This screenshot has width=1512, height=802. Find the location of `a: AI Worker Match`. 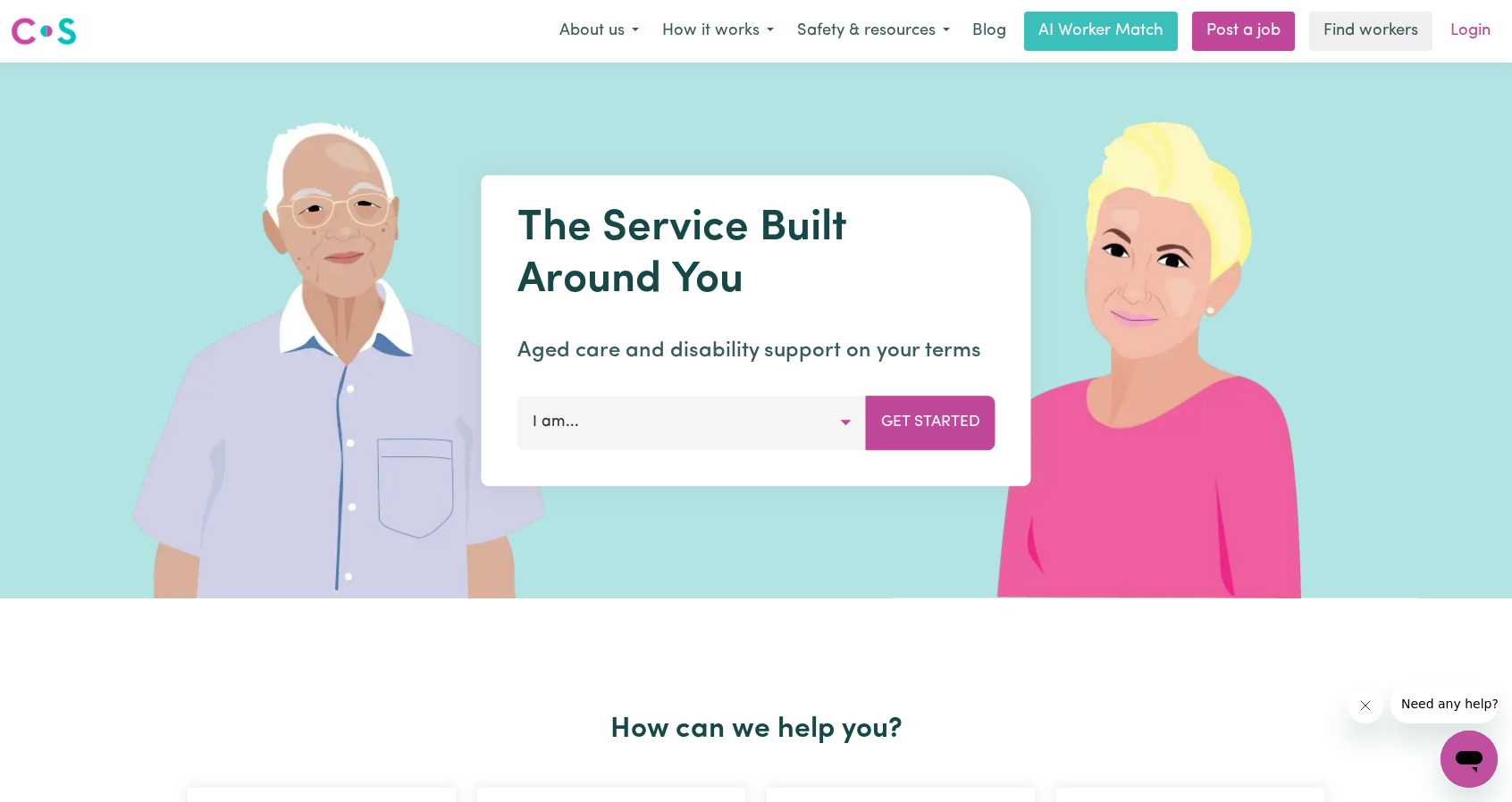

a: AI Worker Match is located at coordinates (1100, 31).